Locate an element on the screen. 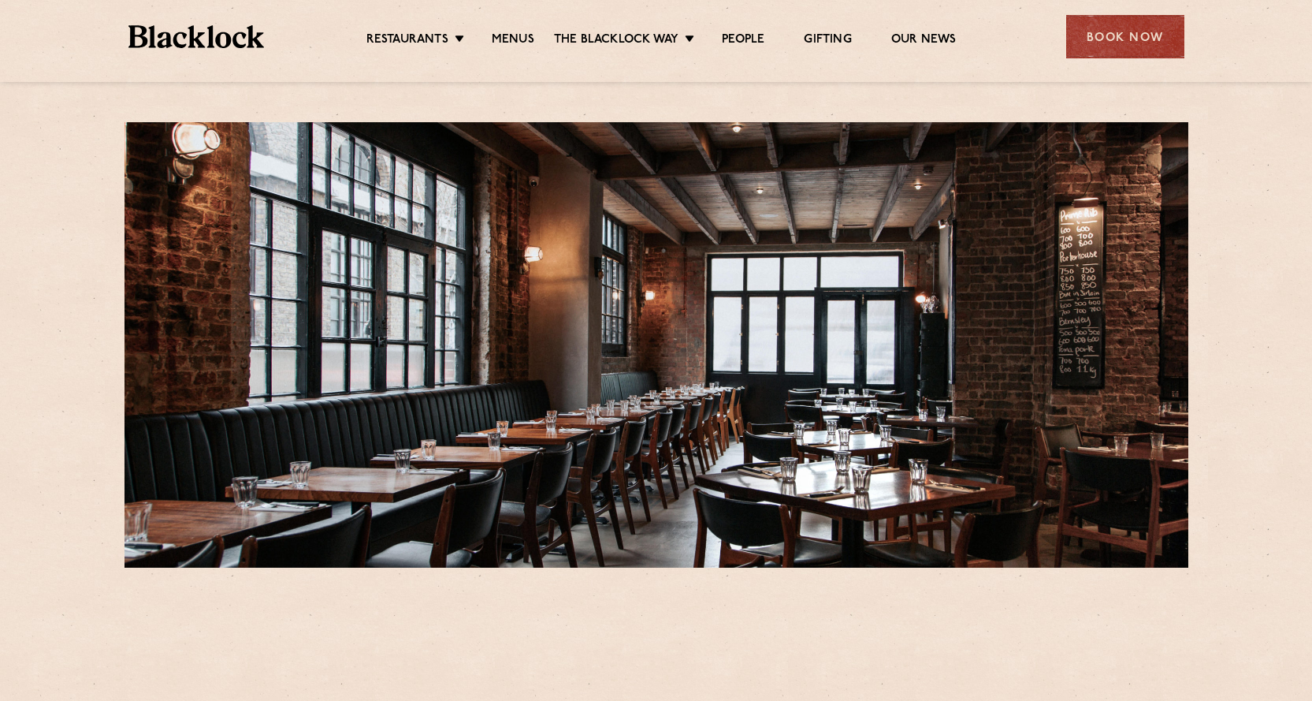  div: Book Now is located at coordinates (1125, 36).